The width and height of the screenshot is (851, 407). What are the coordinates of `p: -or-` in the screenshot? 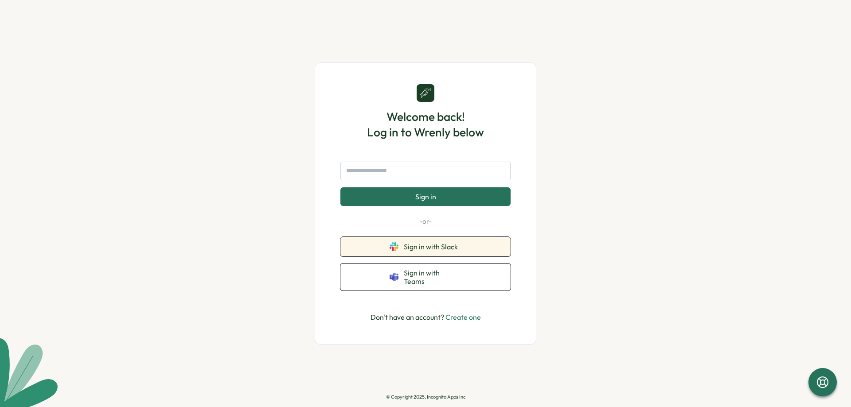 It's located at (426, 222).